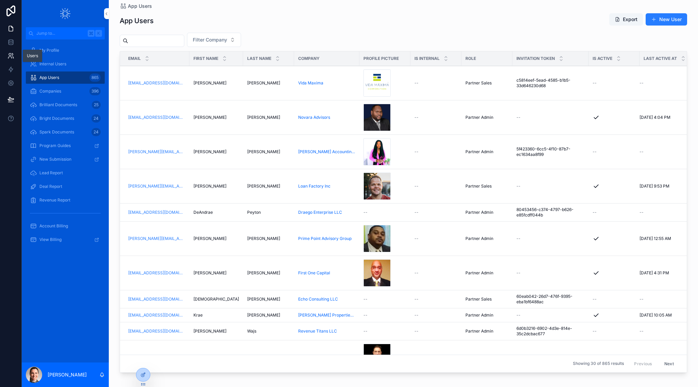 This screenshot has width=698, height=387. I want to click on a: Program Guides, so click(65, 146).